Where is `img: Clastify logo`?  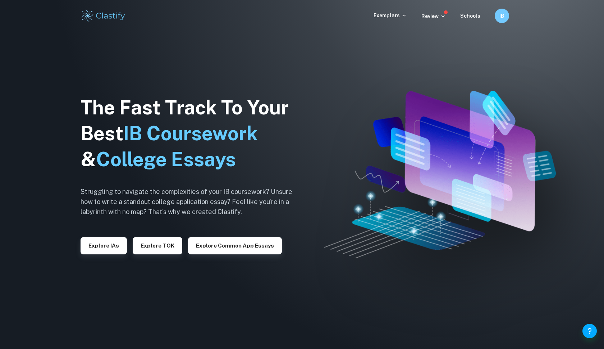 img: Clastify logo is located at coordinates (103, 16).